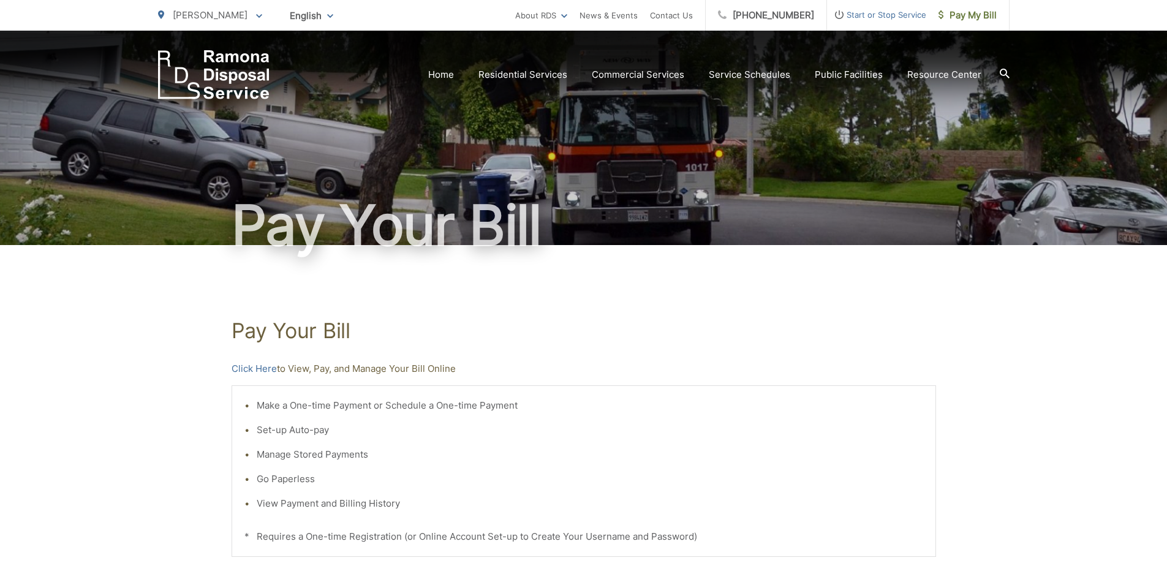  What do you see at coordinates (441, 75) in the screenshot?
I see `a: Home` at bounding box center [441, 75].